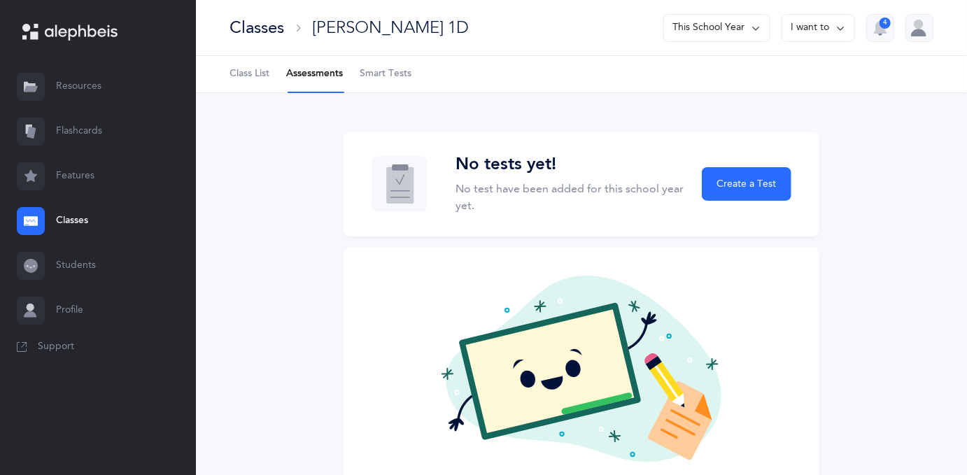  I want to click on div: 4, so click(885, 23).